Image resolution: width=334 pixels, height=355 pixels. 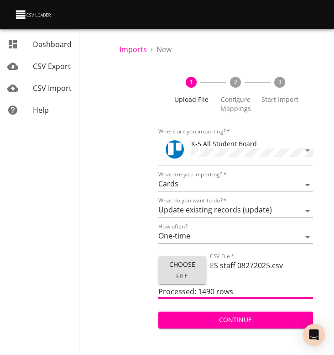 I want to click on button: Continue, so click(x=235, y=319).